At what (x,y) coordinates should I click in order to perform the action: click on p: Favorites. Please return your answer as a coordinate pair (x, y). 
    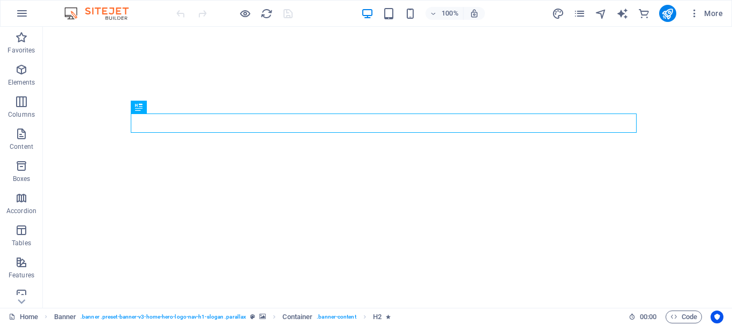
    Looking at the image, I should click on (21, 50).